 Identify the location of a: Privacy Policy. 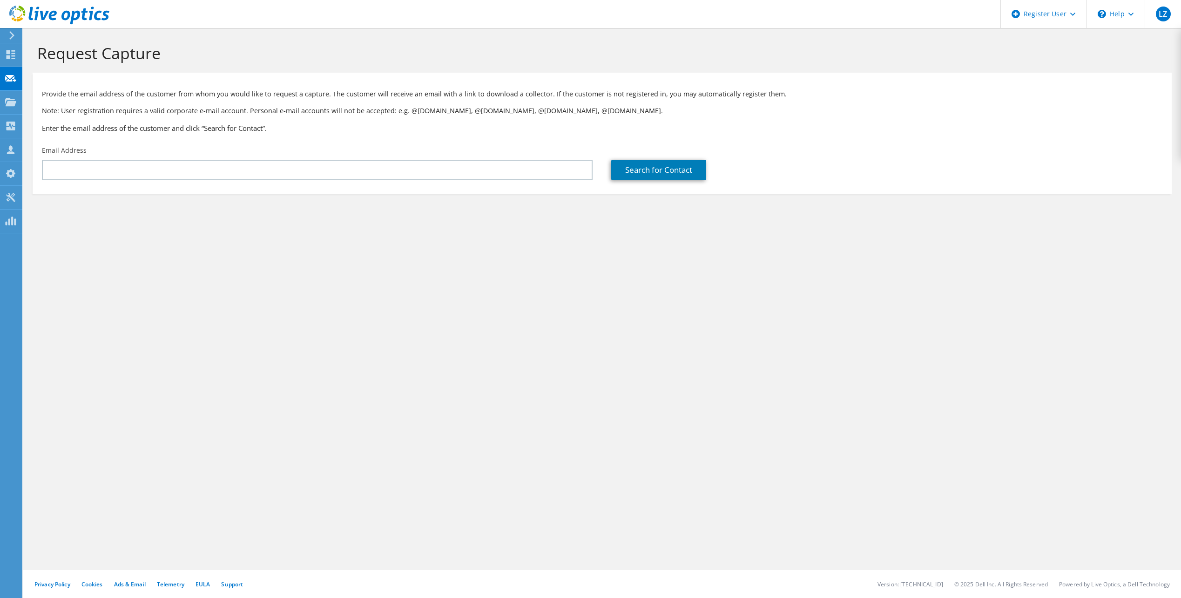
(52, 584).